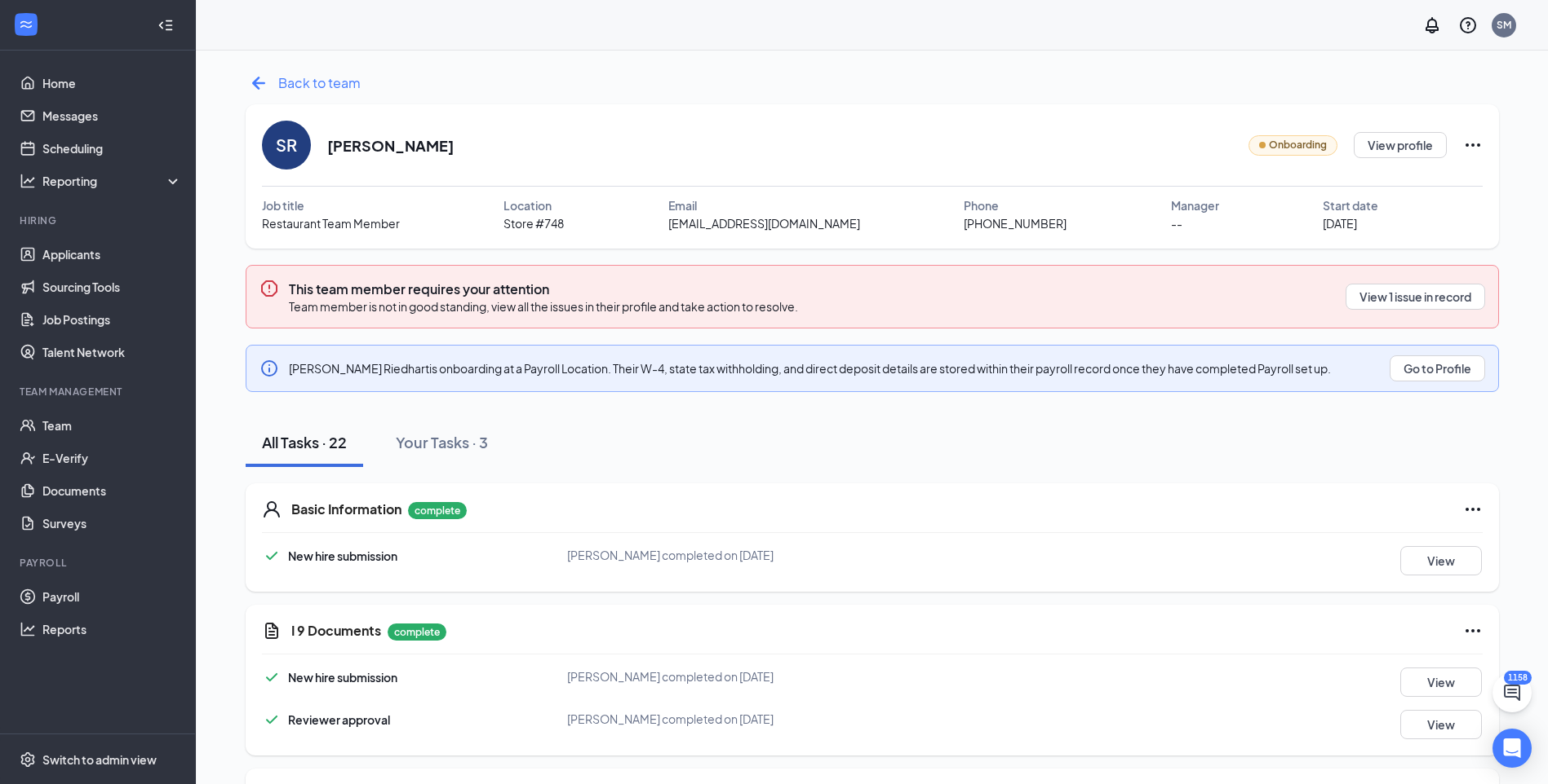 The image size is (1548, 784). Describe the element at coordinates (272, 632) in the screenshot. I see `svg: CustomFormIcon` at that location.